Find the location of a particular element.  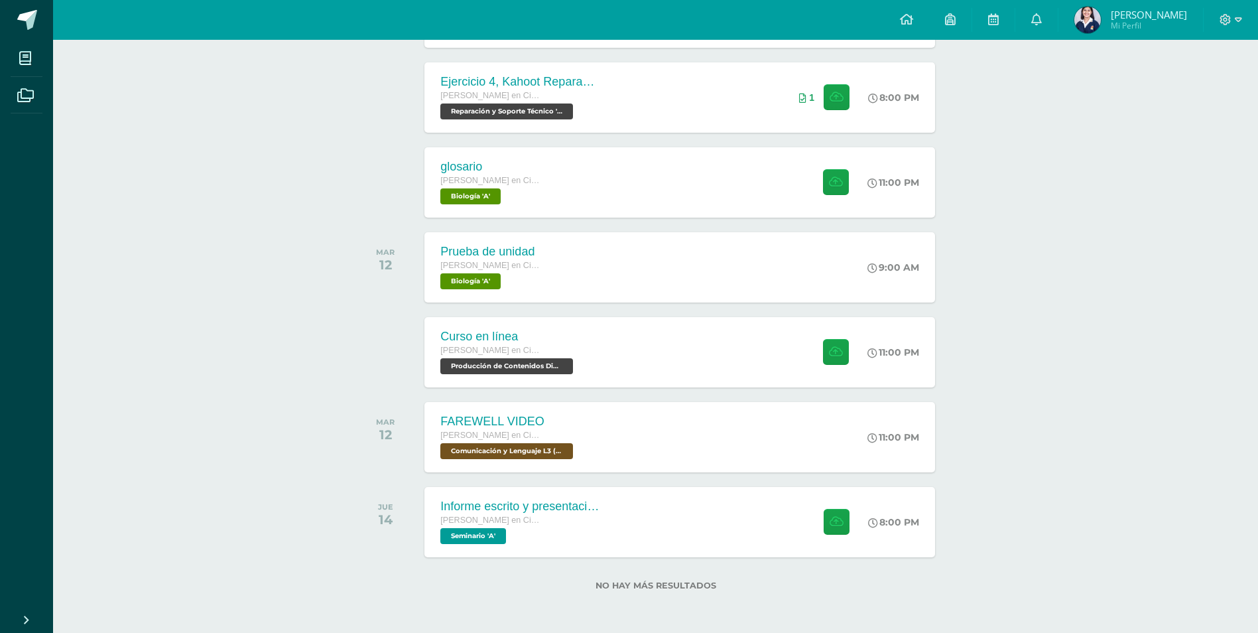

div: Informe escrito y presentación final is located at coordinates (520, 506).